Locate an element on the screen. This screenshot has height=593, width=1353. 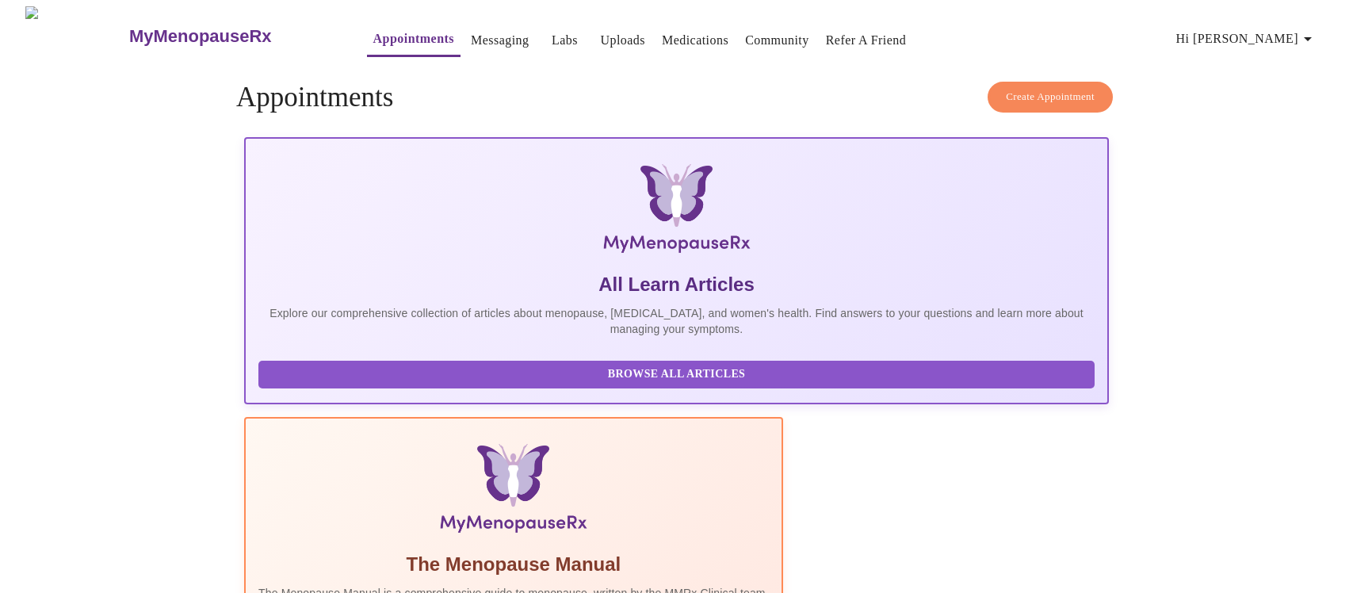
button: Refer a Friend is located at coordinates (866, 40).